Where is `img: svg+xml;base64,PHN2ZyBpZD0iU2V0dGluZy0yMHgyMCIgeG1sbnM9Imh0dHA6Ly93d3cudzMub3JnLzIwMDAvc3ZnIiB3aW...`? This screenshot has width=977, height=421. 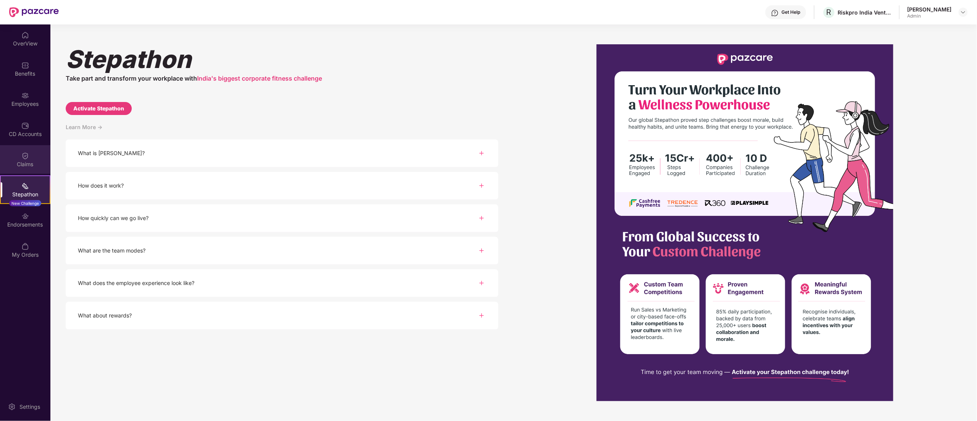
img: svg+xml;base64,PHN2ZyBpZD0iU2V0dGluZy0yMHgyMCIgeG1sbnM9Imh0dHA6Ly93d3cudzMub3JnLzIwMDAvc3ZnIiB3aW... is located at coordinates (12, 407).